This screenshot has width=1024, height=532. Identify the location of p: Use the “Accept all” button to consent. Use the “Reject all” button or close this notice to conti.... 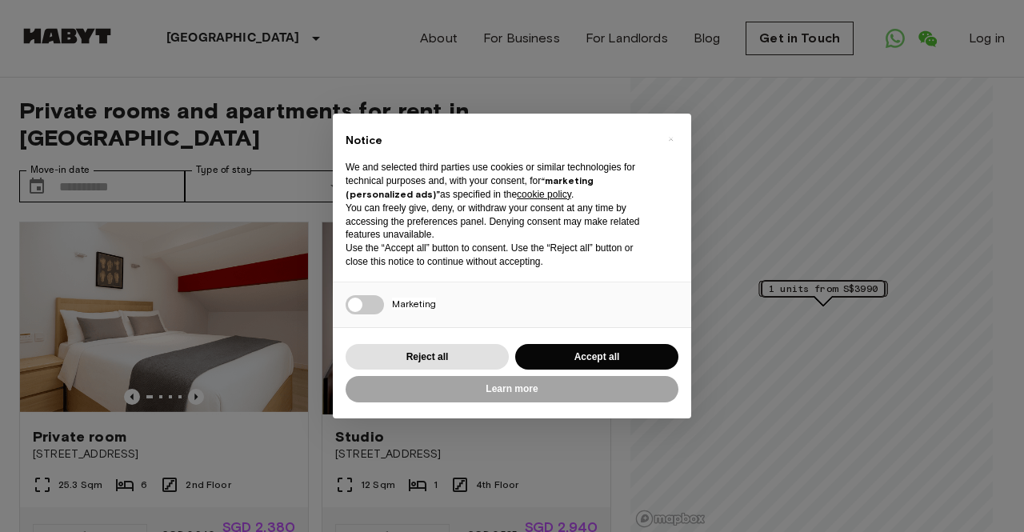
(499, 255).